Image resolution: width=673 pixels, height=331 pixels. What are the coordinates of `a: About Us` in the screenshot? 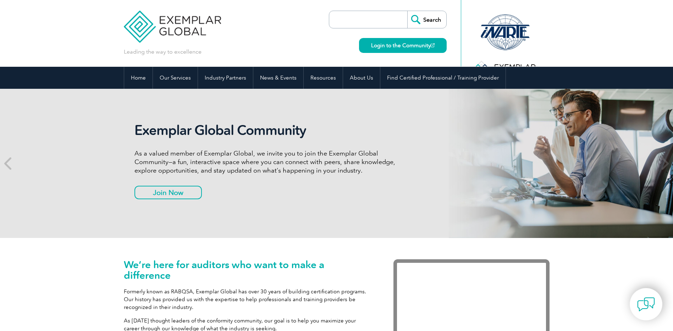 It's located at (362, 78).